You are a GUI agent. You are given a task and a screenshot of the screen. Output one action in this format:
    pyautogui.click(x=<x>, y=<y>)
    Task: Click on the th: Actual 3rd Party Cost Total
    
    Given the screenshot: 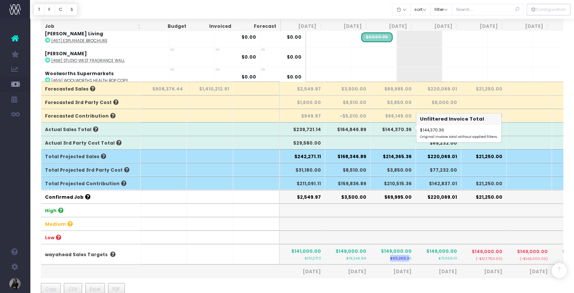 What is the action you would take?
    pyautogui.click(x=91, y=142)
    